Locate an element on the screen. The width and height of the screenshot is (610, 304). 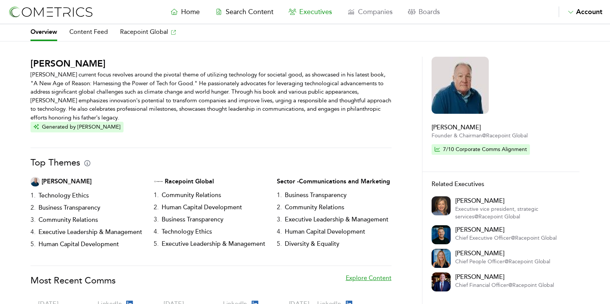
span: Home is located at coordinates (190, 12).